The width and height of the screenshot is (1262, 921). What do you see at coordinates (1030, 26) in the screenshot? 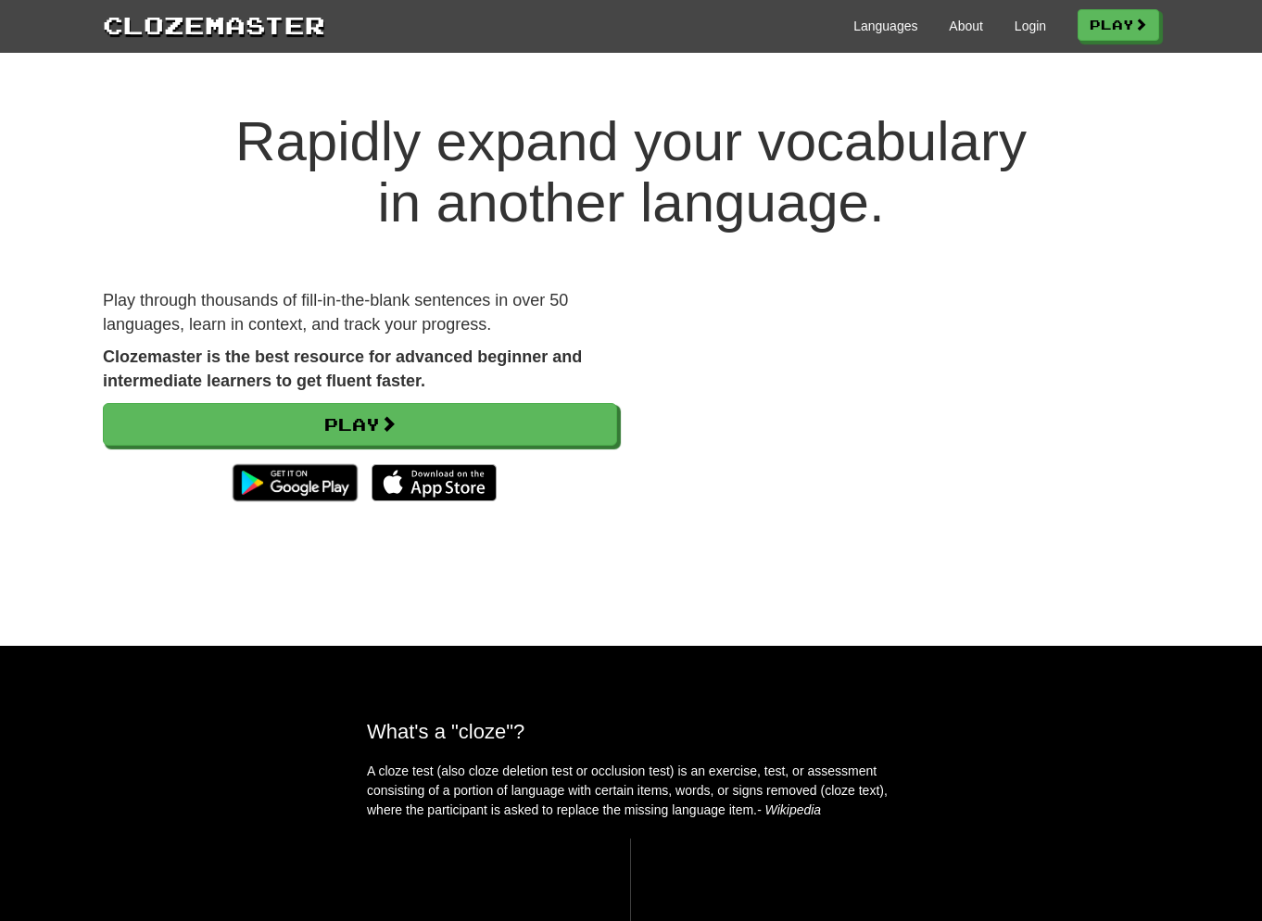
I see `a: Login` at bounding box center [1030, 26].